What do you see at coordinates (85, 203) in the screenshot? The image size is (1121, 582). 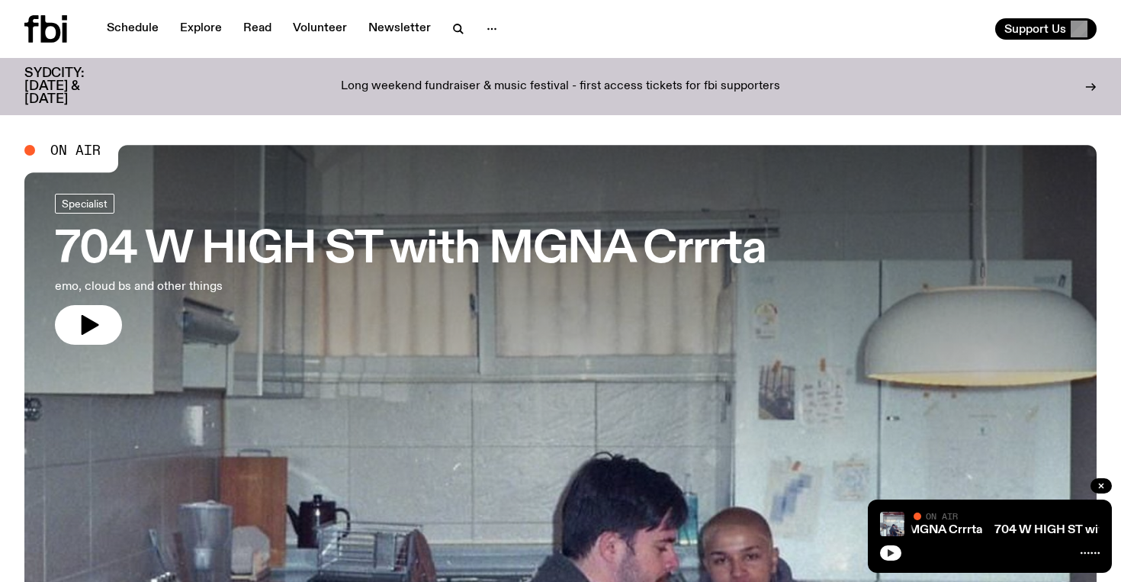 I see `span: Specialist` at bounding box center [85, 203].